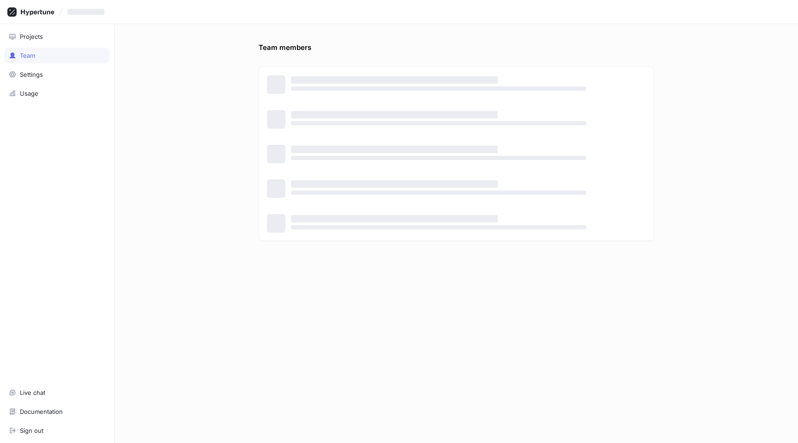 This screenshot has height=443, width=798. I want to click on a: Team, so click(57, 55).